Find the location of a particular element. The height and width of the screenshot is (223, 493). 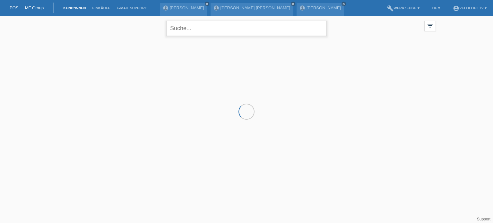

i: build is located at coordinates (390, 8).